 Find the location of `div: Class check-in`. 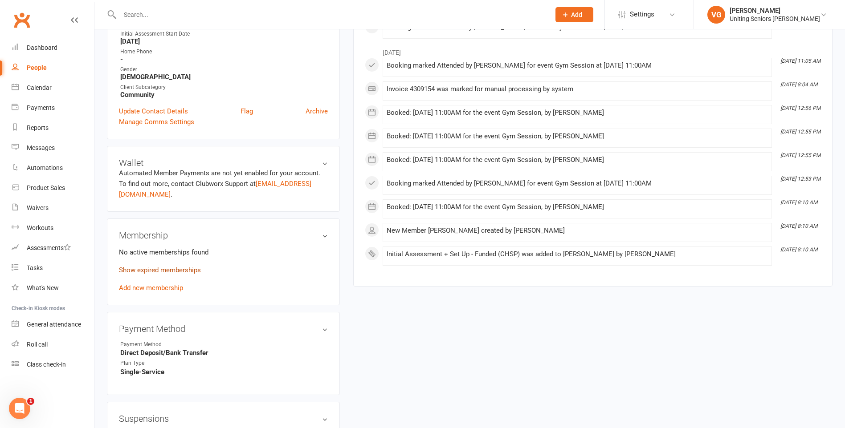

div: Class check-in is located at coordinates (46, 365).